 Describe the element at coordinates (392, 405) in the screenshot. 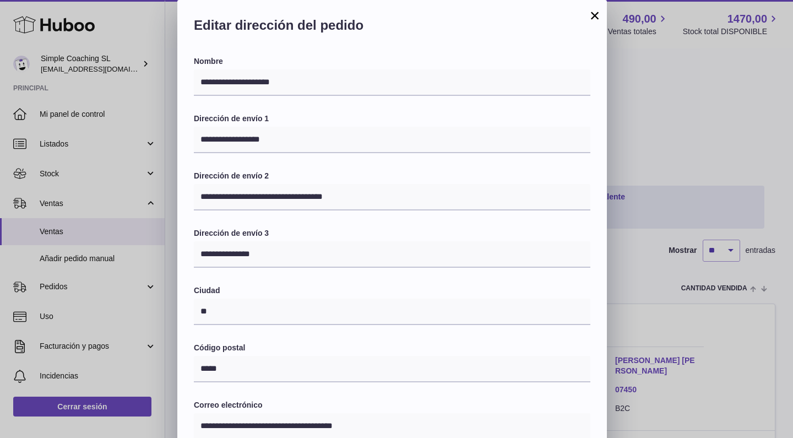

I see `label: Correo electrónico` at that location.